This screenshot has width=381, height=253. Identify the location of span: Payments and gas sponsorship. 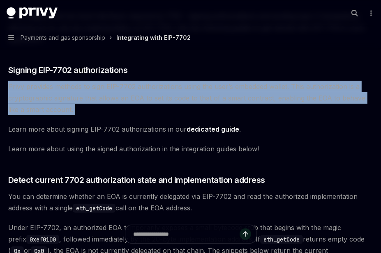
(63, 38).